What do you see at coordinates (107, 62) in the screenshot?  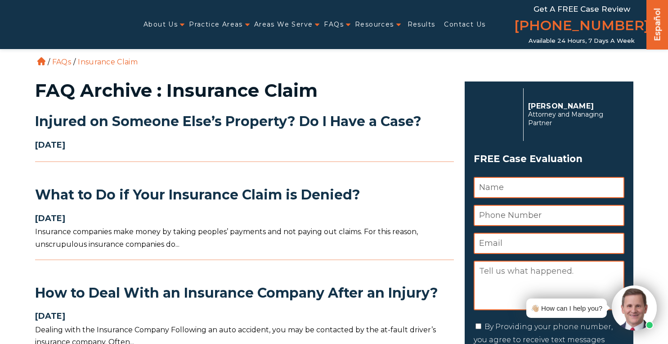 I see `li: Insurance Claim` at bounding box center [107, 62].